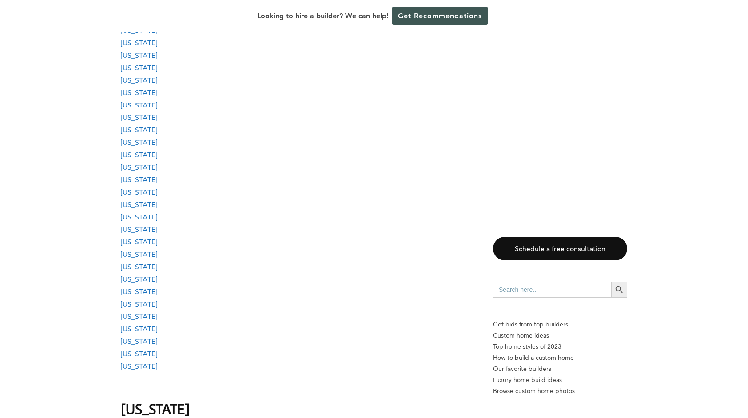 Image resolution: width=748 pixels, height=418 pixels. I want to click on p: Top home styles of 2023, so click(560, 347).